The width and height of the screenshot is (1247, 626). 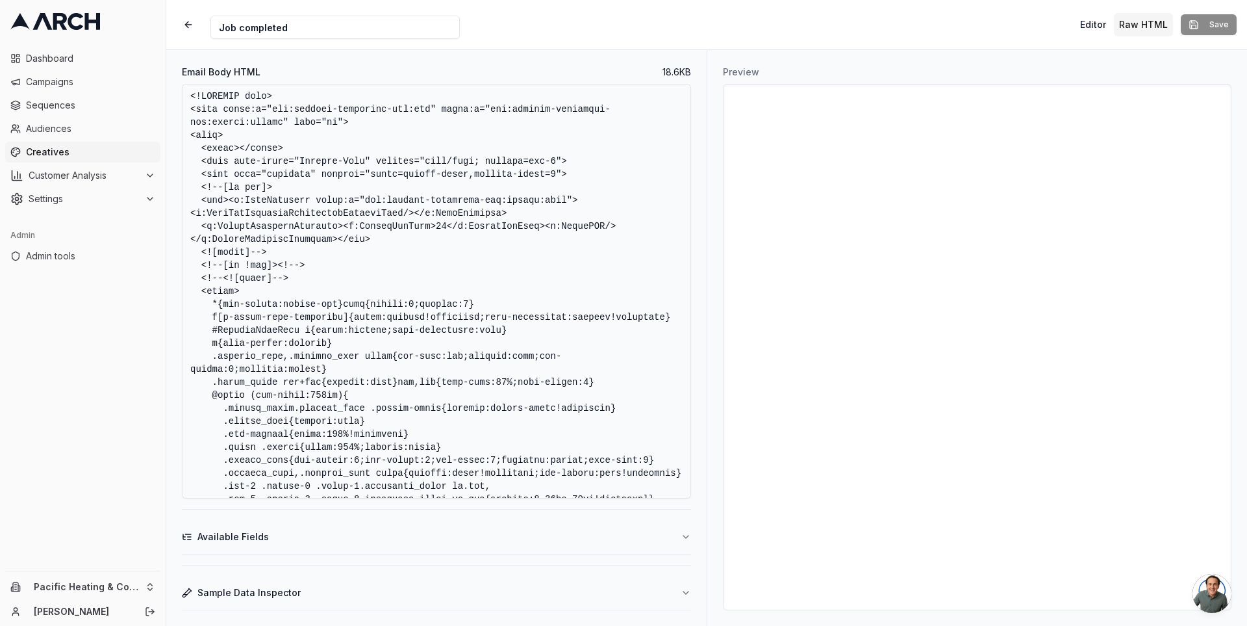 What do you see at coordinates (335, 27) in the screenshot?
I see `input: Internal Creative Name` at bounding box center [335, 27].